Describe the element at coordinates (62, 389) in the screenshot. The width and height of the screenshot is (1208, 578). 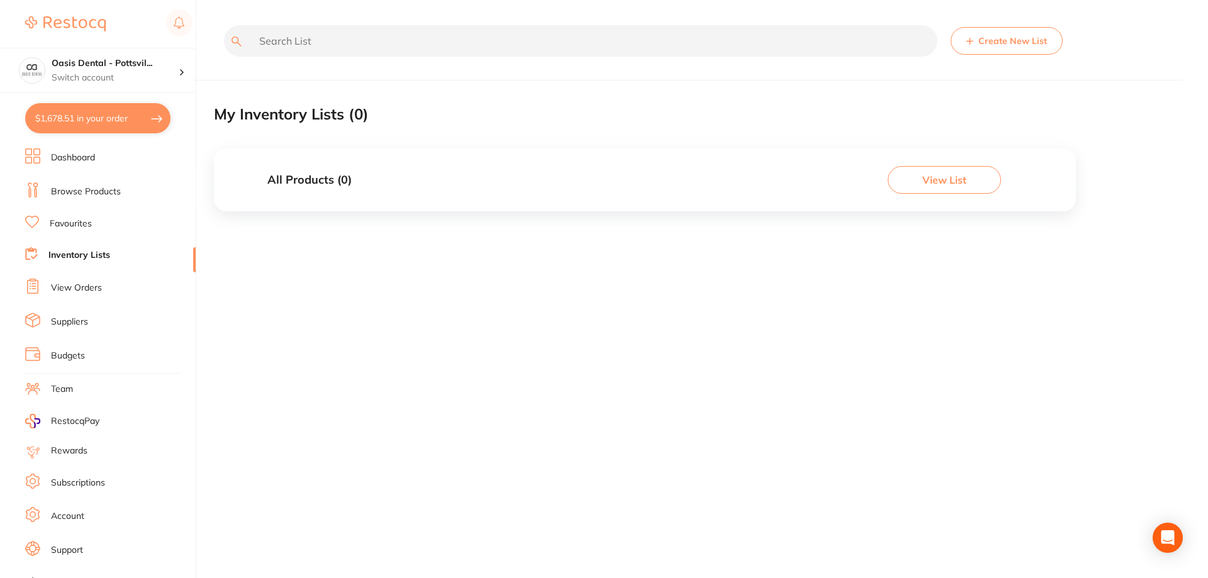
I see `a: Team` at that location.